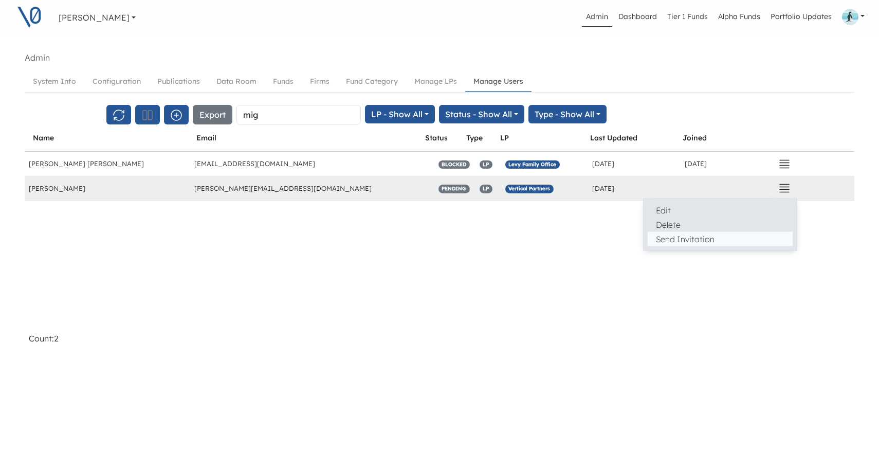  Describe the element at coordinates (504, 138) in the screenshot. I see `div: LP` at that location.